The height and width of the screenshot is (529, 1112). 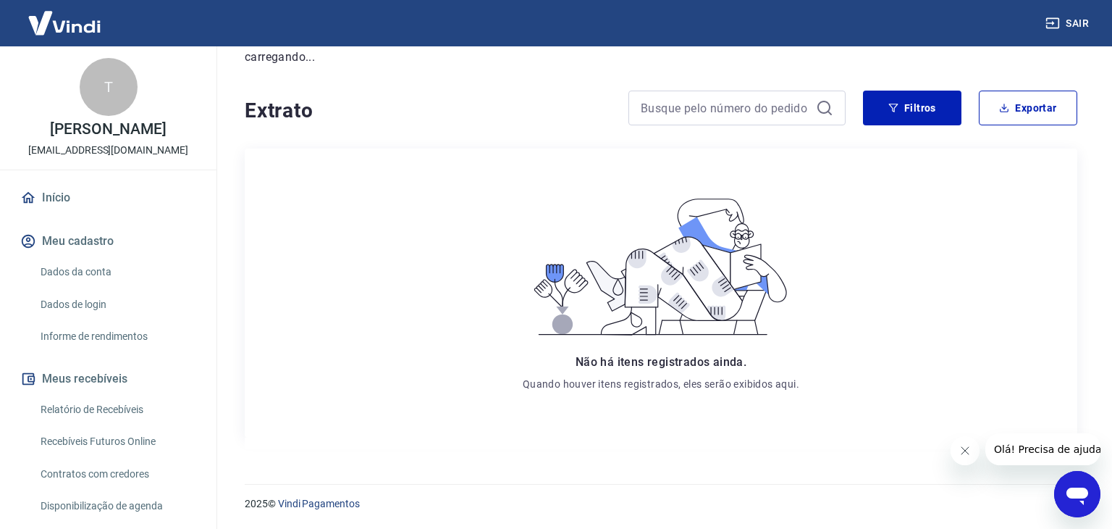 What do you see at coordinates (117, 336) in the screenshot?
I see `a: Informe de rendimentos` at bounding box center [117, 336].